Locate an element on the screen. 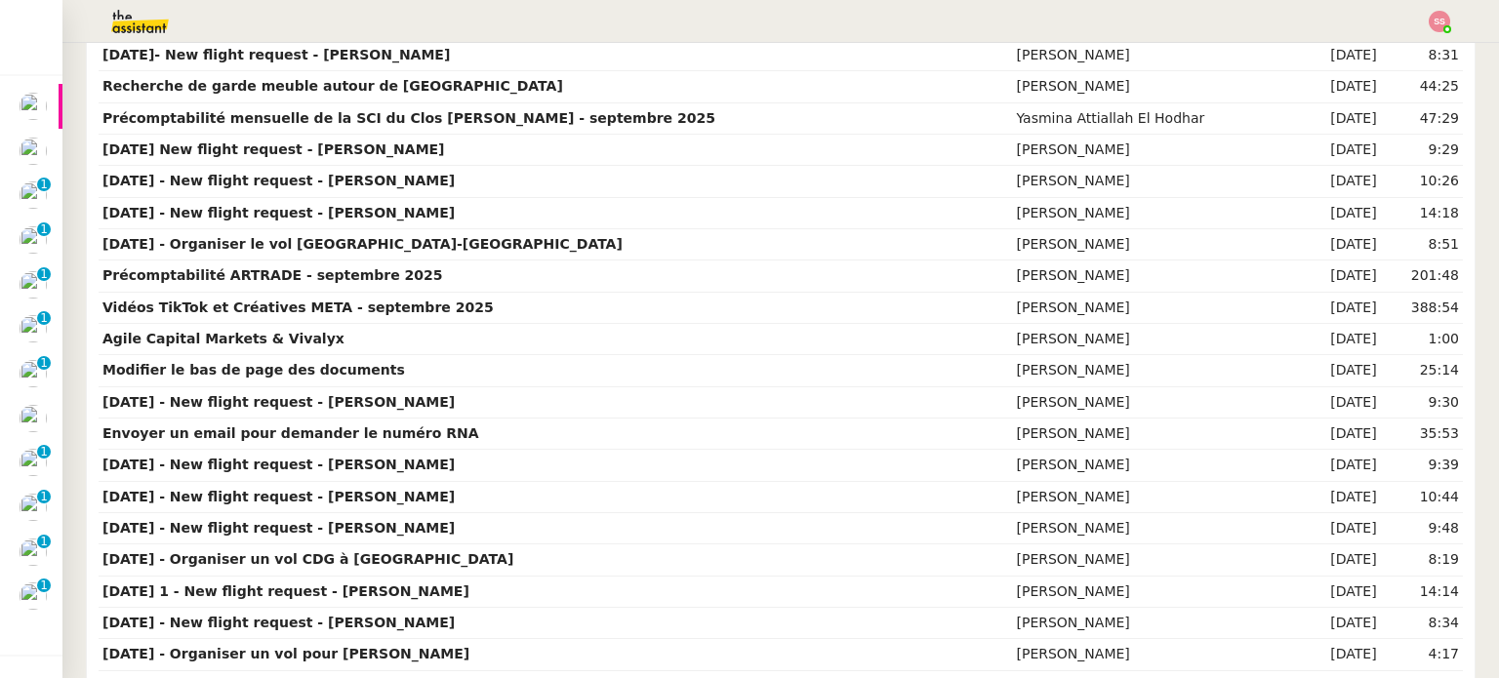  td: 14:14 is located at coordinates (1421, 592).